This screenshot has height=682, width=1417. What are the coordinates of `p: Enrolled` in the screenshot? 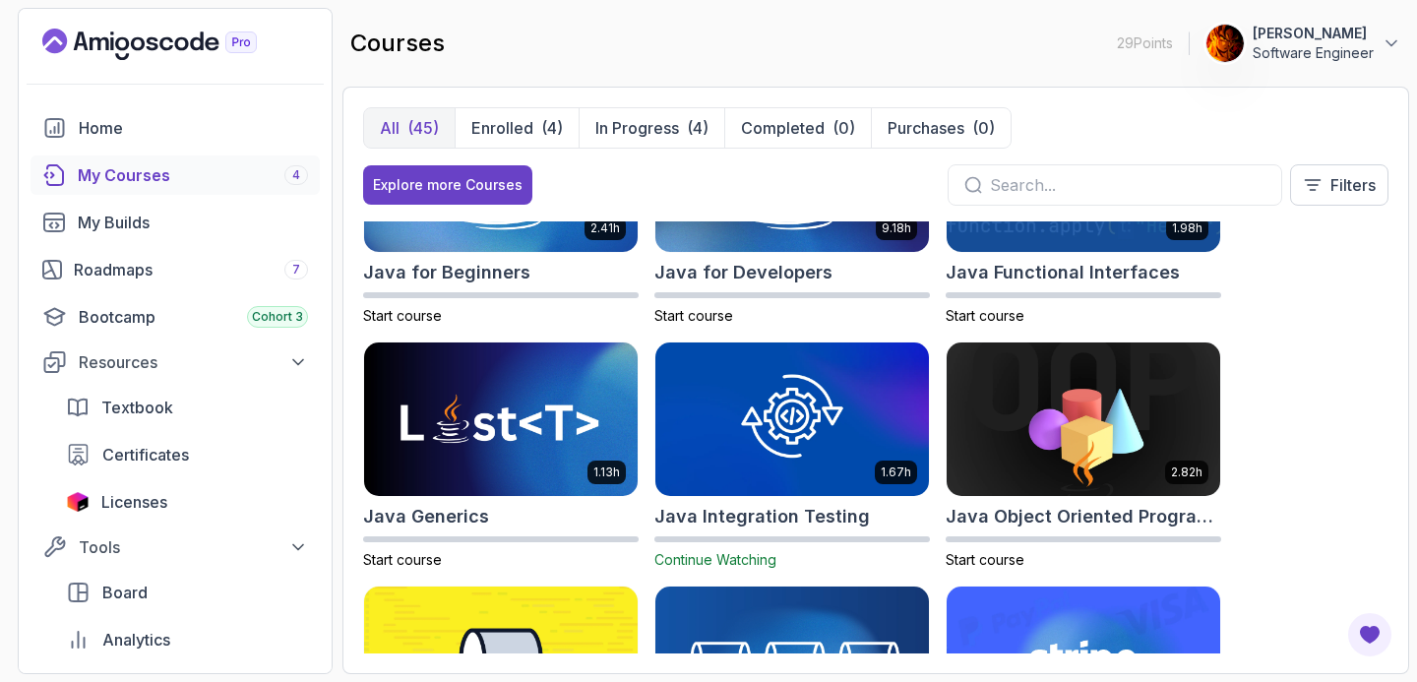 It's located at (502, 128).